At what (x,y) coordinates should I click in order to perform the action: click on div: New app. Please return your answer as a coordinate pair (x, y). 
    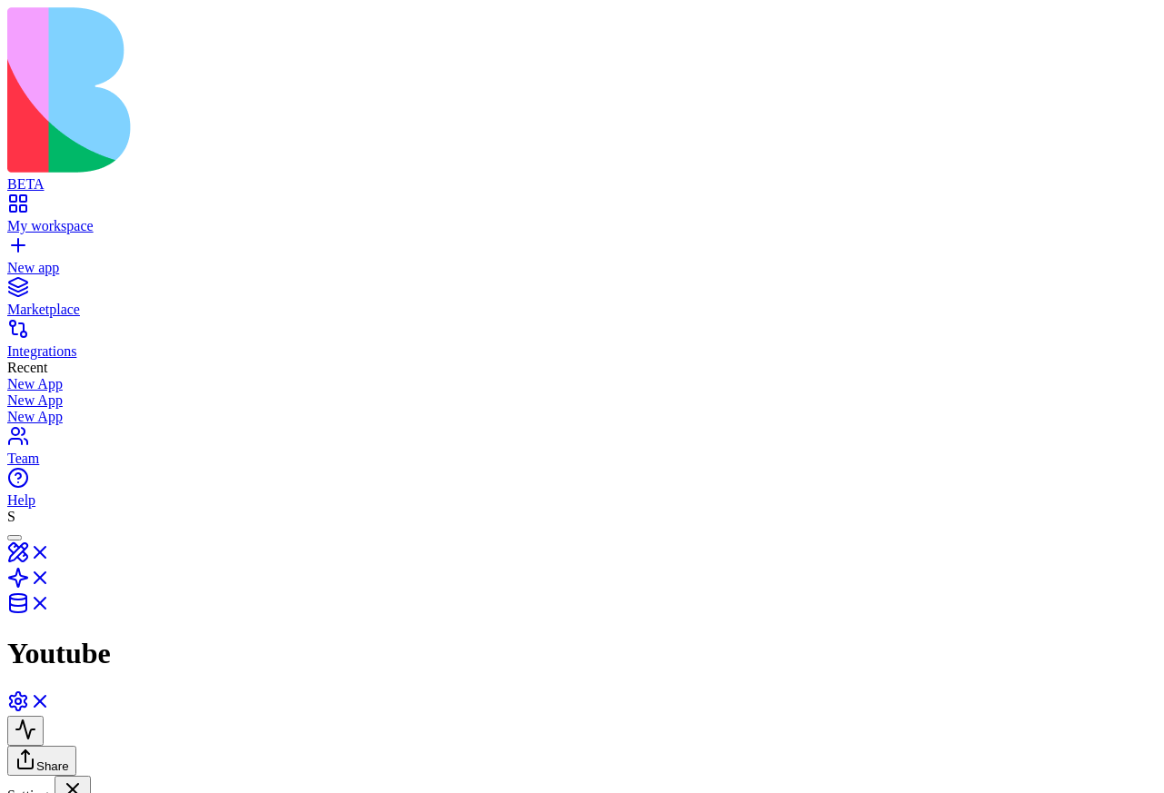
    Looking at the image, I should click on (581, 268).